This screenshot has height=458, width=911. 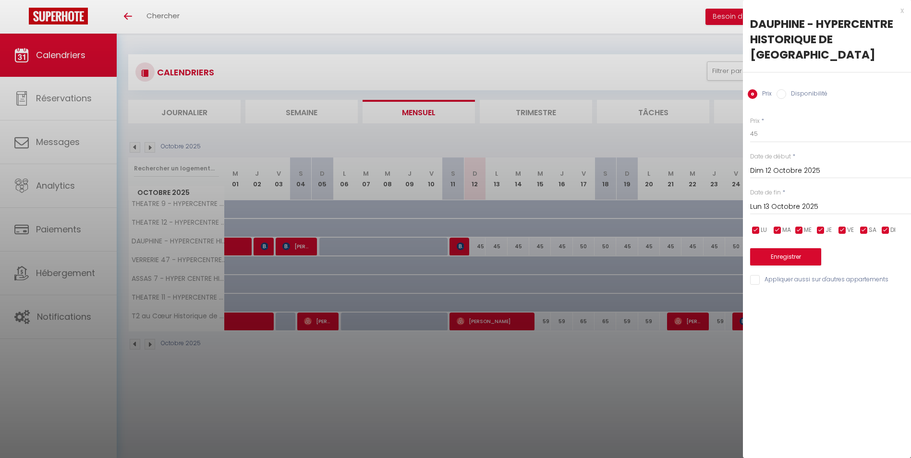 I want to click on span: MA, so click(x=787, y=230).